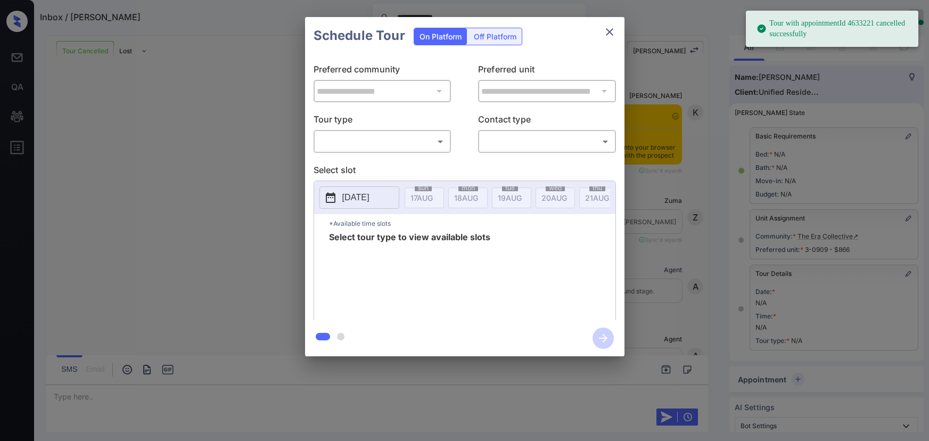  What do you see at coordinates (833, 29) in the screenshot?
I see `div: Tour with appointmentId 4633221 cancelled successfully` at bounding box center [833, 29].